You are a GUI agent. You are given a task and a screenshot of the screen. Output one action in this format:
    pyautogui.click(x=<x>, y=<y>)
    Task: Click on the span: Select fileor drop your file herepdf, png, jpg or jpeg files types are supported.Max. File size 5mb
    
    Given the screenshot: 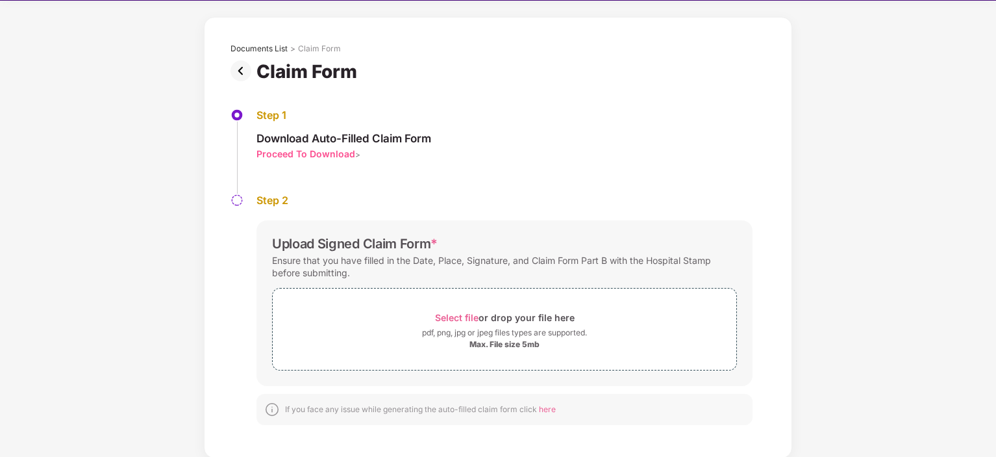 What is the action you would take?
    pyautogui.click(x=505, y=329)
    